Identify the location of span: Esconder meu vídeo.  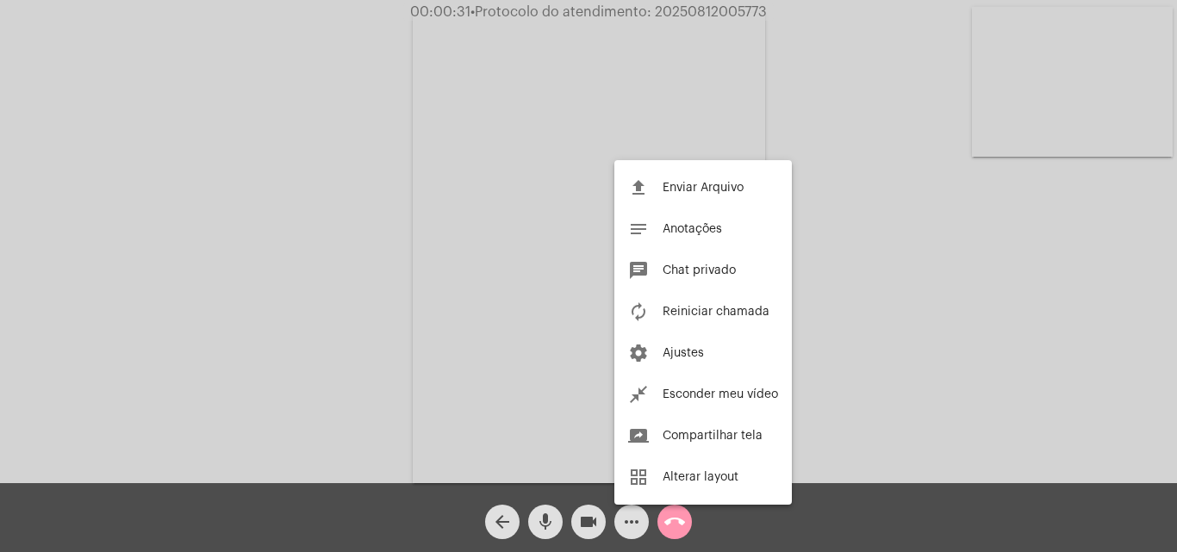
(720, 394).